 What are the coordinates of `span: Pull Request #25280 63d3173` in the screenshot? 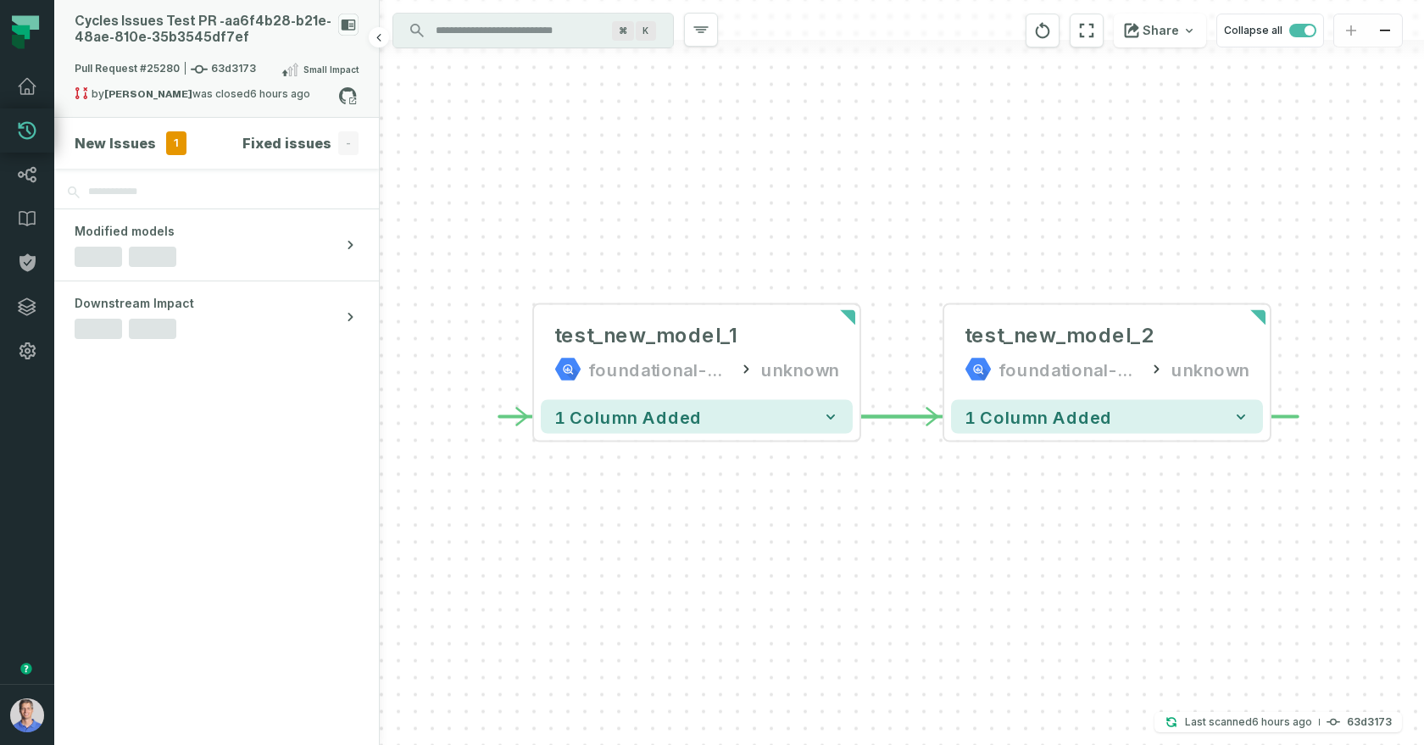 It's located at (165, 69).